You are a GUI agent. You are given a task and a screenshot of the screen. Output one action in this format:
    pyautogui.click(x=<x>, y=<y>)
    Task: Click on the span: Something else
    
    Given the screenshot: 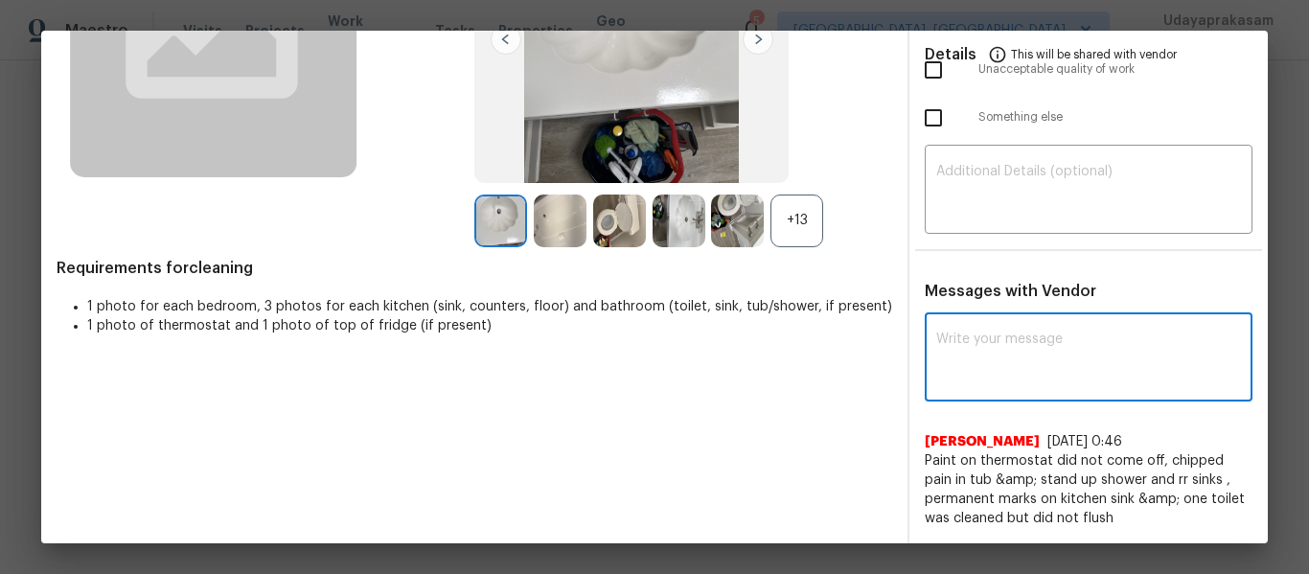 What is the action you would take?
    pyautogui.click(x=1116, y=117)
    